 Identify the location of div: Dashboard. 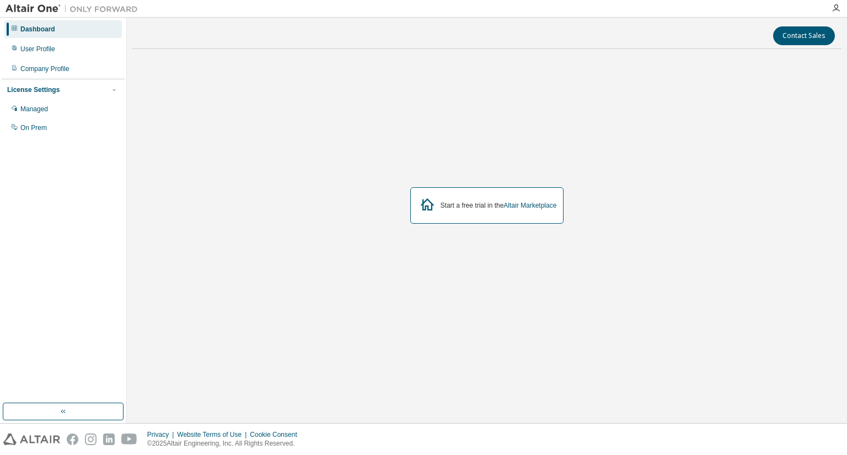
(37, 29).